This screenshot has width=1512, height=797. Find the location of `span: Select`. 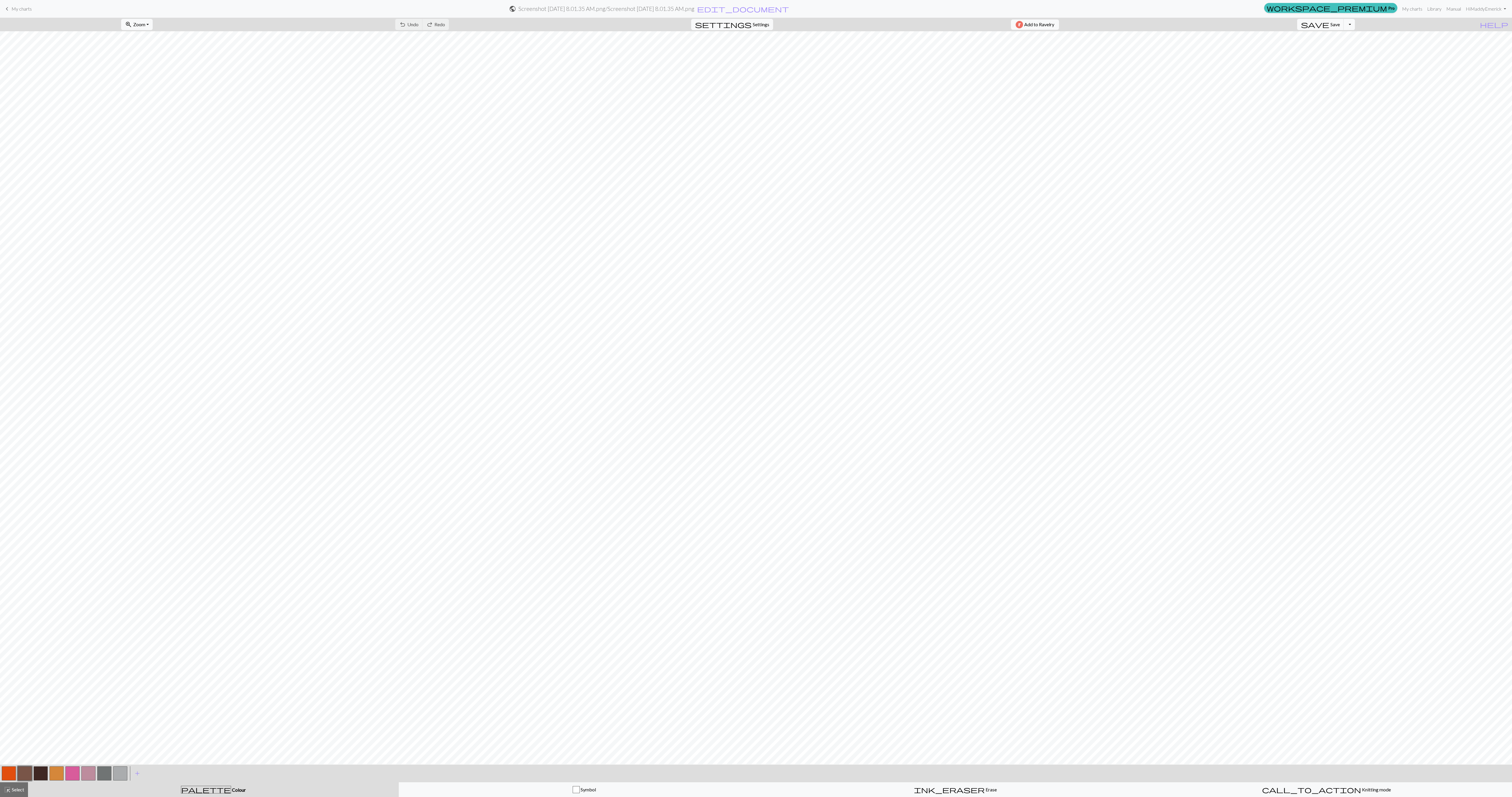

span: Select is located at coordinates (18, 789).